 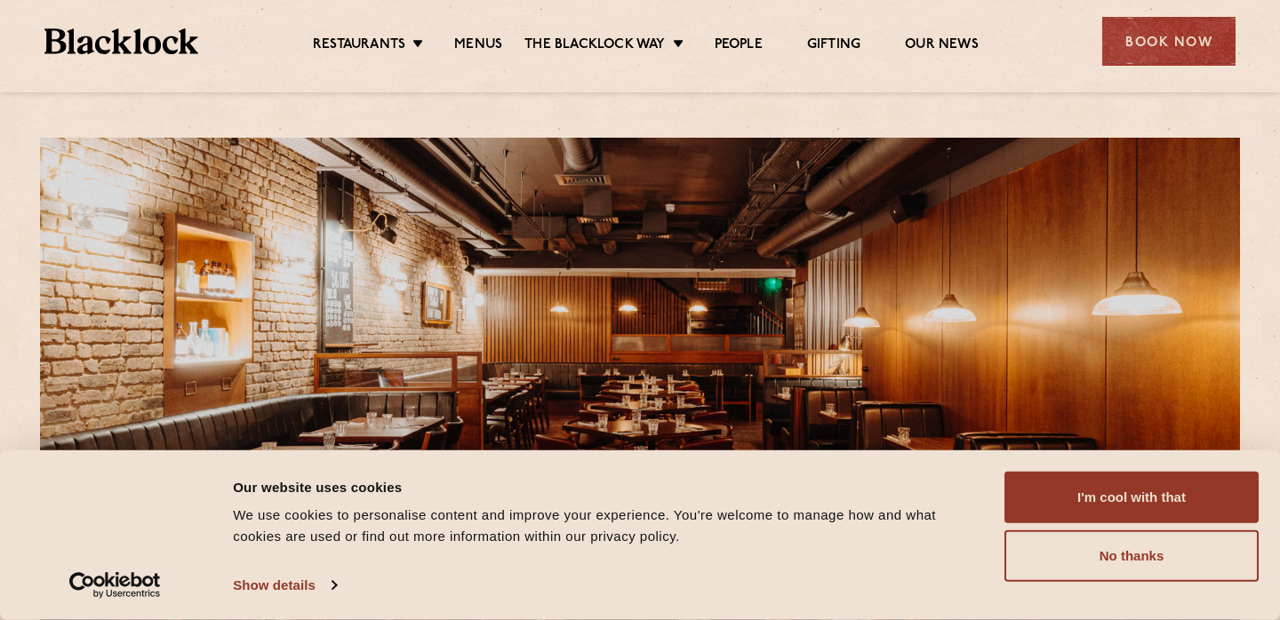 What do you see at coordinates (284, 586) in the screenshot?
I see `a: Show details` at bounding box center [284, 586].